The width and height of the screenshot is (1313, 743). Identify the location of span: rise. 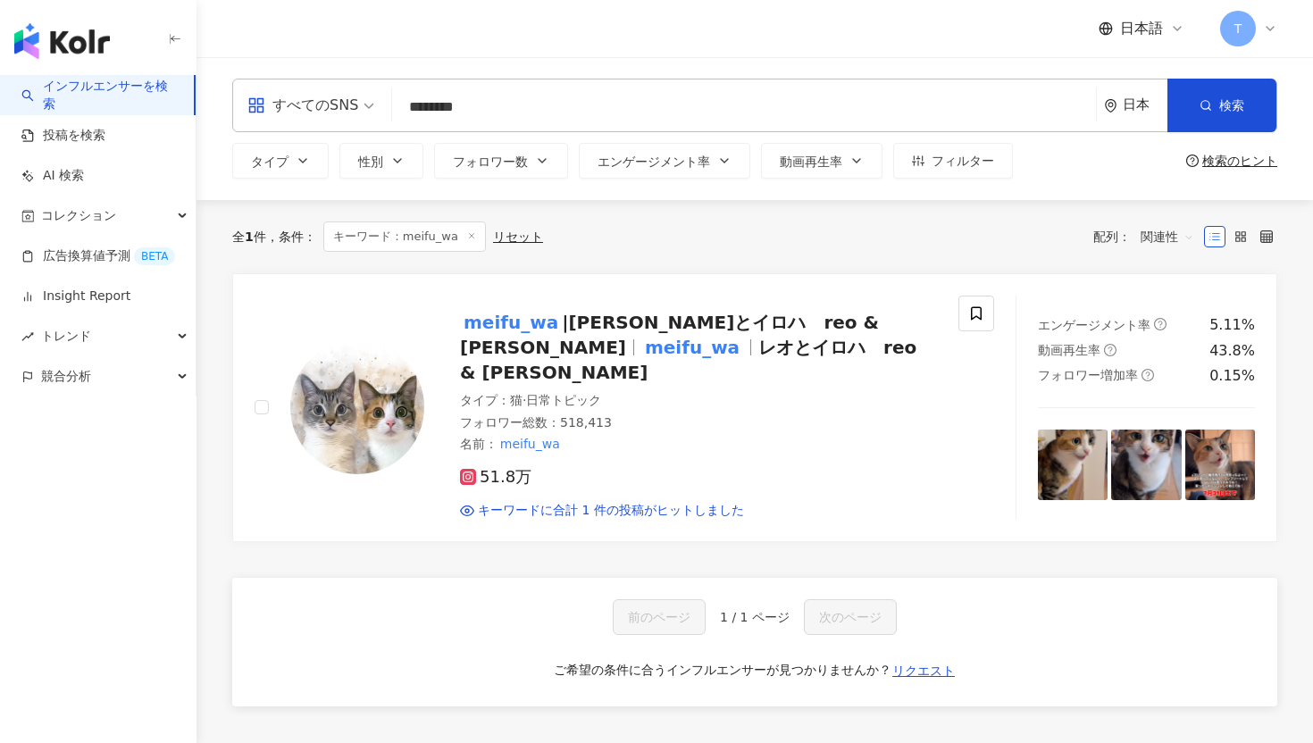
(28, 337).